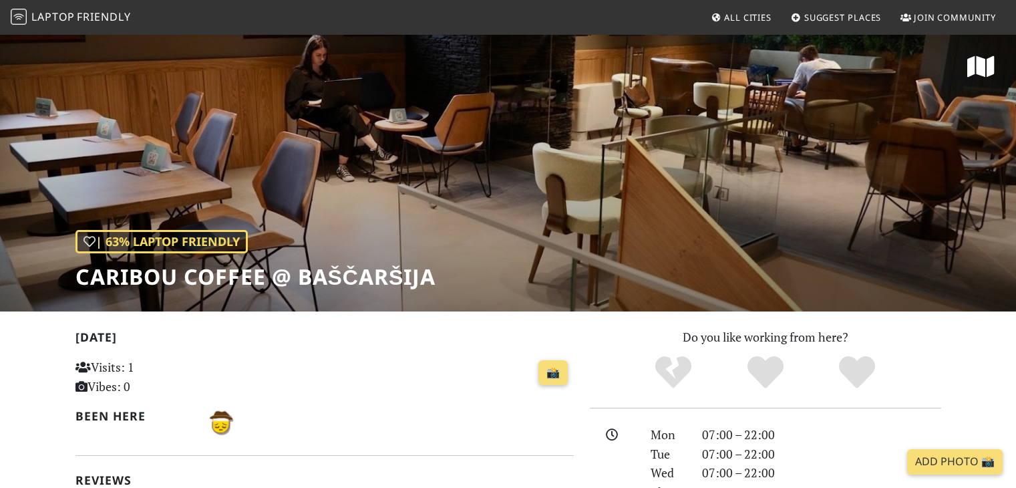  Describe the element at coordinates (71, 17) in the screenshot. I see `a: LaptopFriendly LaptopFriendly` at that location.